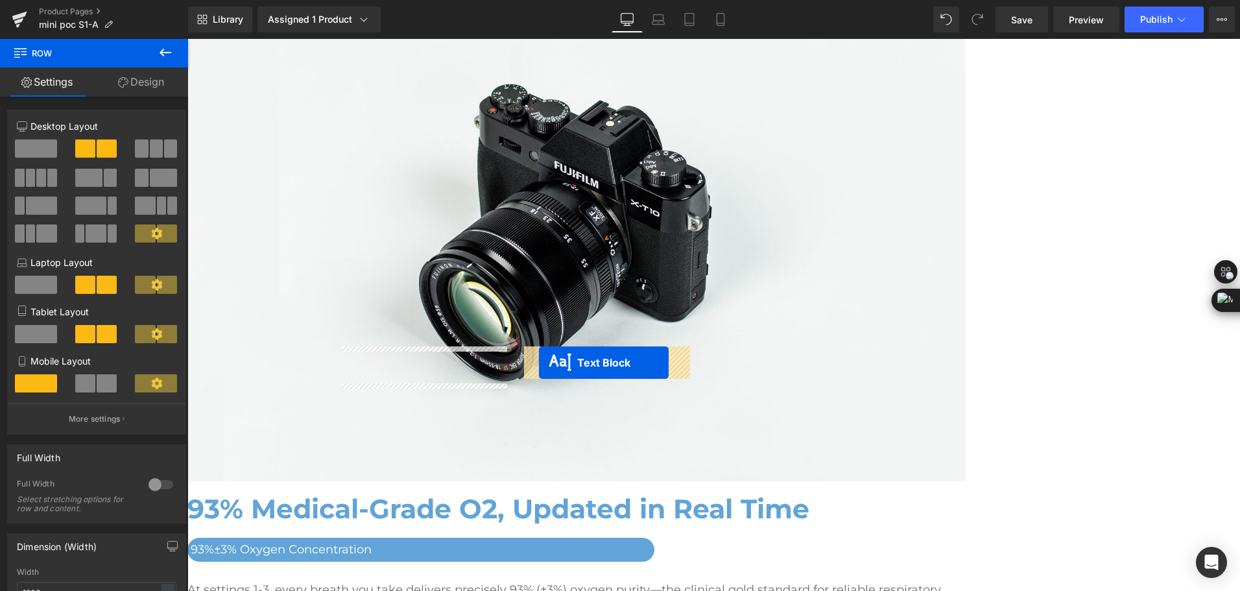 The width and height of the screenshot is (1240, 591). Describe the element at coordinates (946, 19) in the screenshot. I see `button: Undo` at that location.